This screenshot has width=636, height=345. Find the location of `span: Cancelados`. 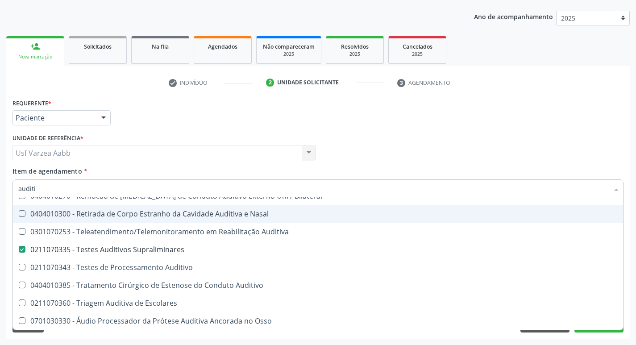

span: Cancelados is located at coordinates (418, 46).